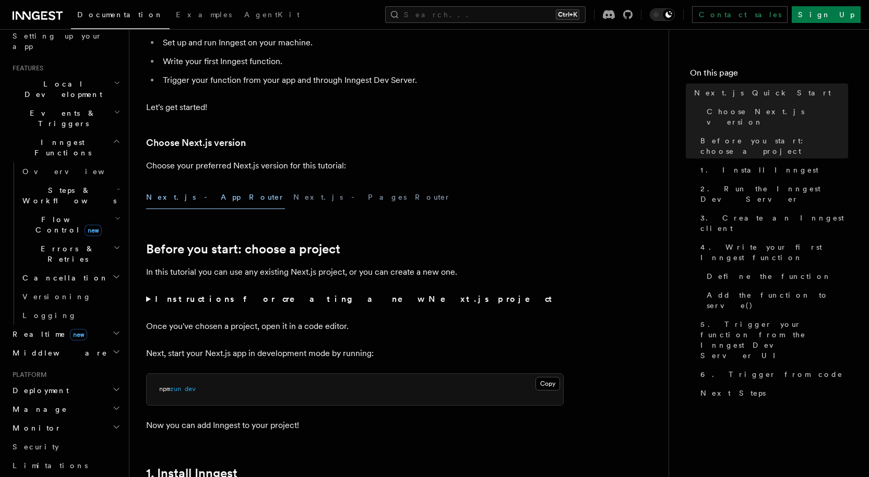 This screenshot has width=869, height=477. What do you see at coordinates (57, 41) in the screenshot?
I see `span: Setting up your app` at bounding box center [57, 41].